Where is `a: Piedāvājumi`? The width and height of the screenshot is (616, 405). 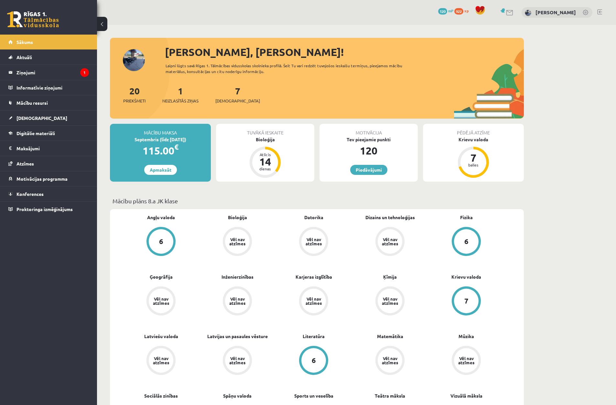
a: Piedāvājumi is located at coordinates (369, 170).